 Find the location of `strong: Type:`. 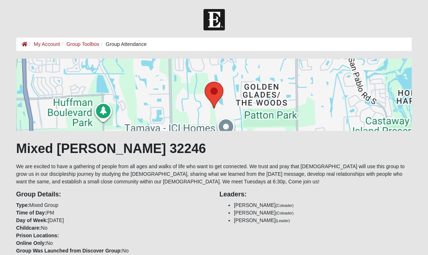

strong: Type: is located at coordinates (23, 205).